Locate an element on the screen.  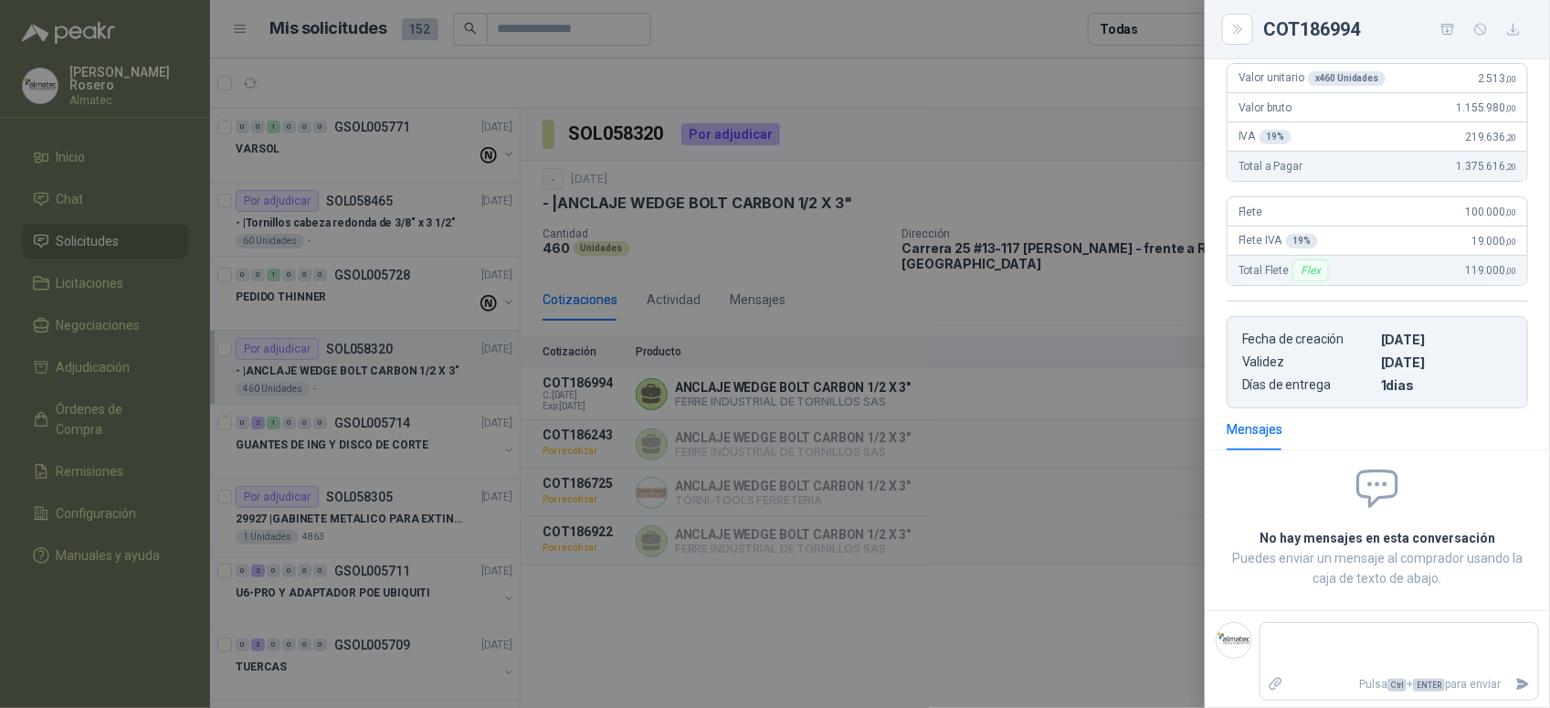
button: Enviar is located at coordinates (1522, 684).